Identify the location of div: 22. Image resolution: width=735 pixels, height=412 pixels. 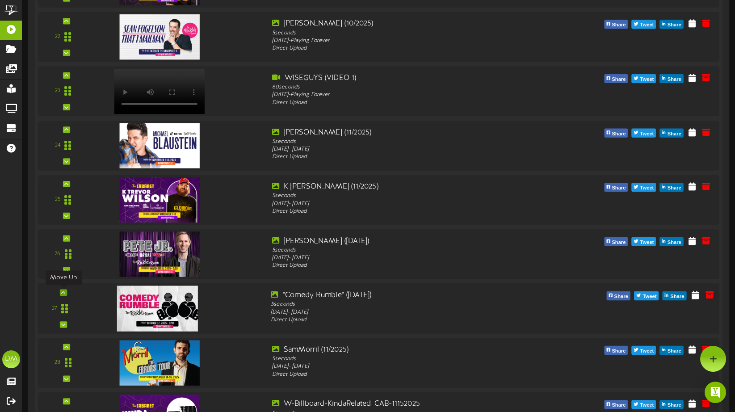
(58, 37).